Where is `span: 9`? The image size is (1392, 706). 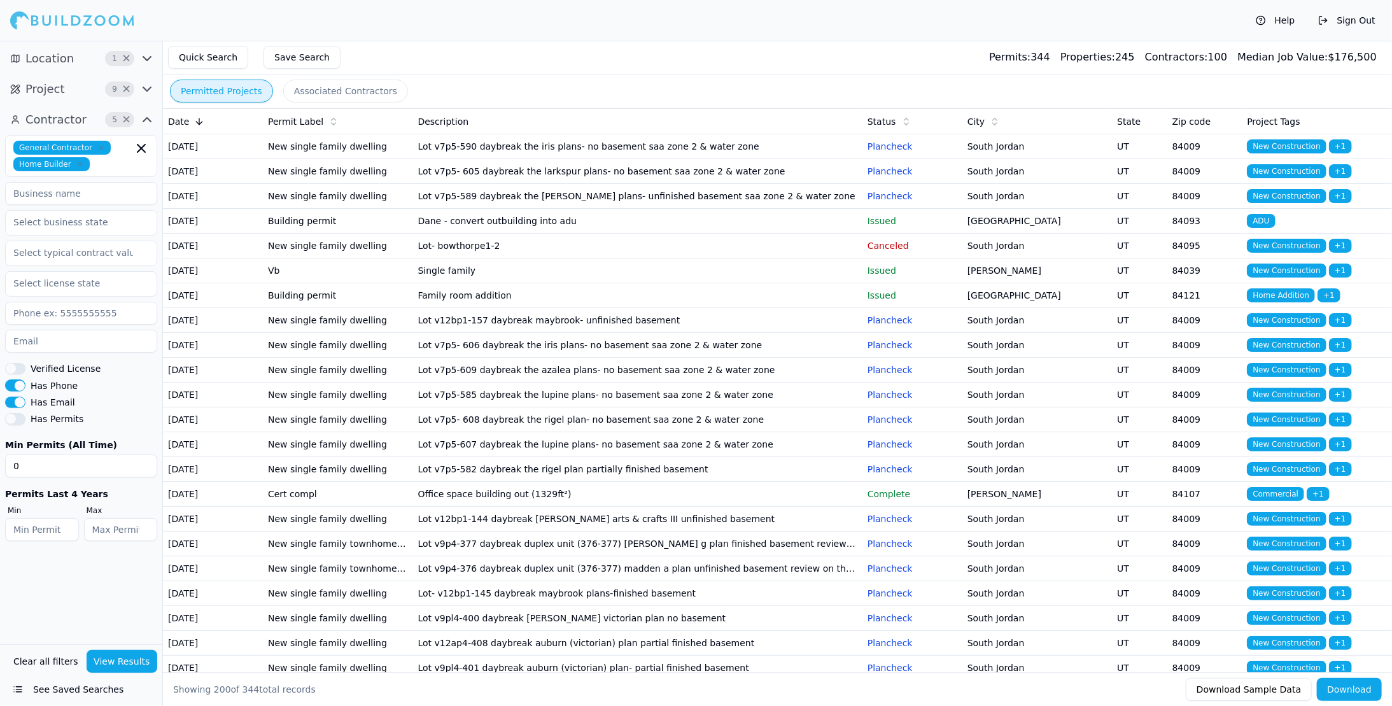 span: 9 is located at coordinates (115, 89).